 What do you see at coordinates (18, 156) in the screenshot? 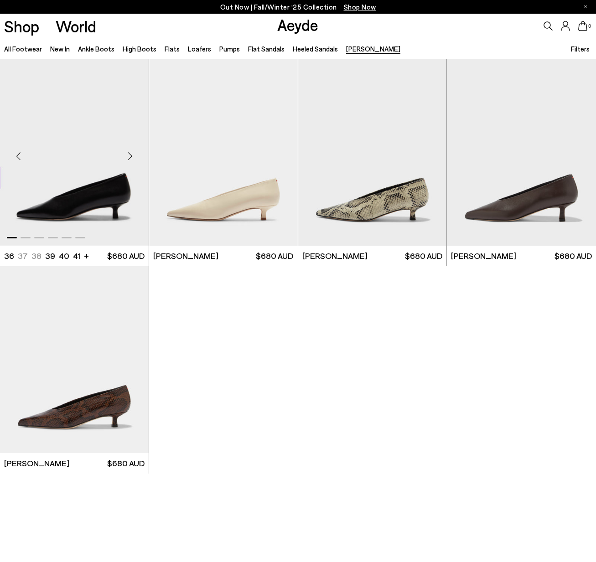
I see `div: Previous slide` at bounding box center [18, 156].